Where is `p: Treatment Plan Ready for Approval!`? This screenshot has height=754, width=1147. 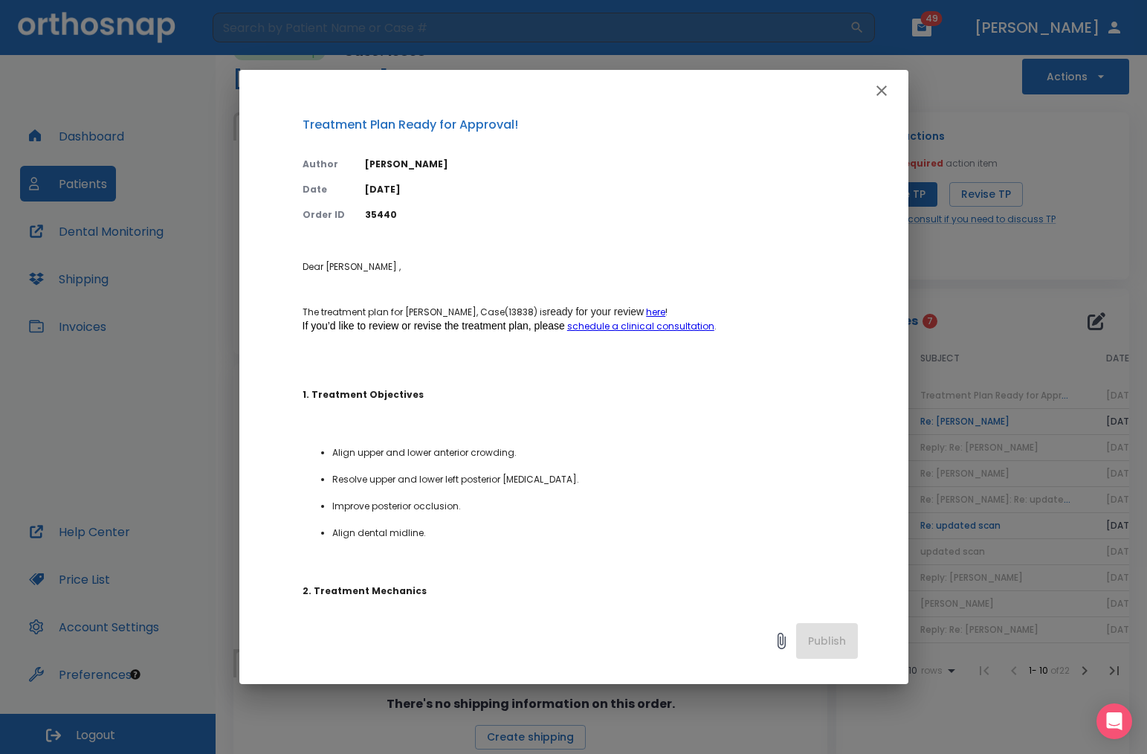
p: Treatment Plan Ready for Approval! is located at coordinates (580, 125).